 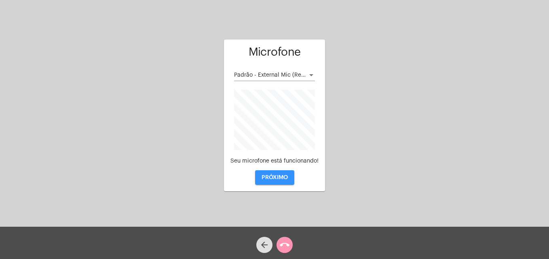 I want to click on h1: Microfone, so click(x=274, y=52).